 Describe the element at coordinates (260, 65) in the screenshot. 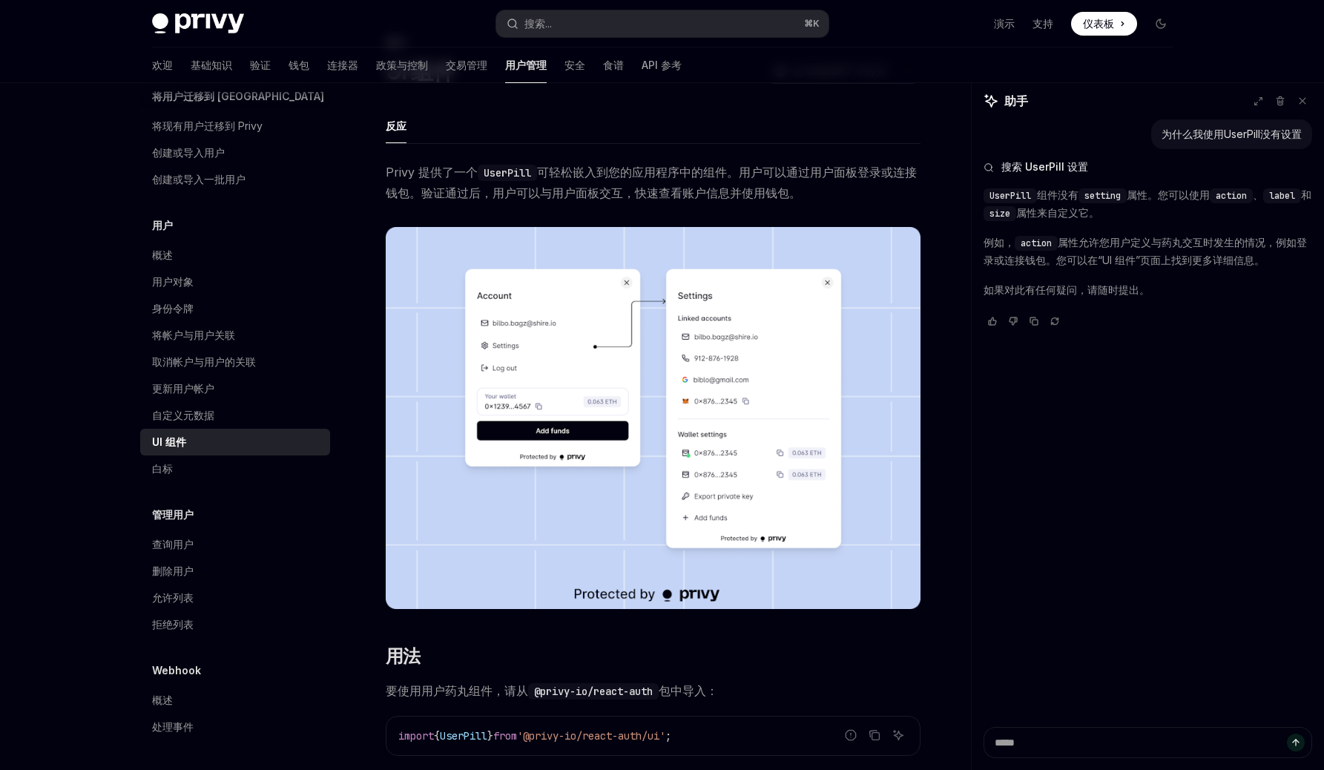

I see `a: 验证` at that location.